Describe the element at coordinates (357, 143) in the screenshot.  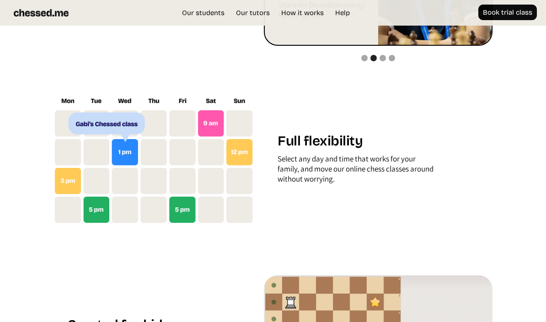
I see `h1: Full flexibility` at that location.